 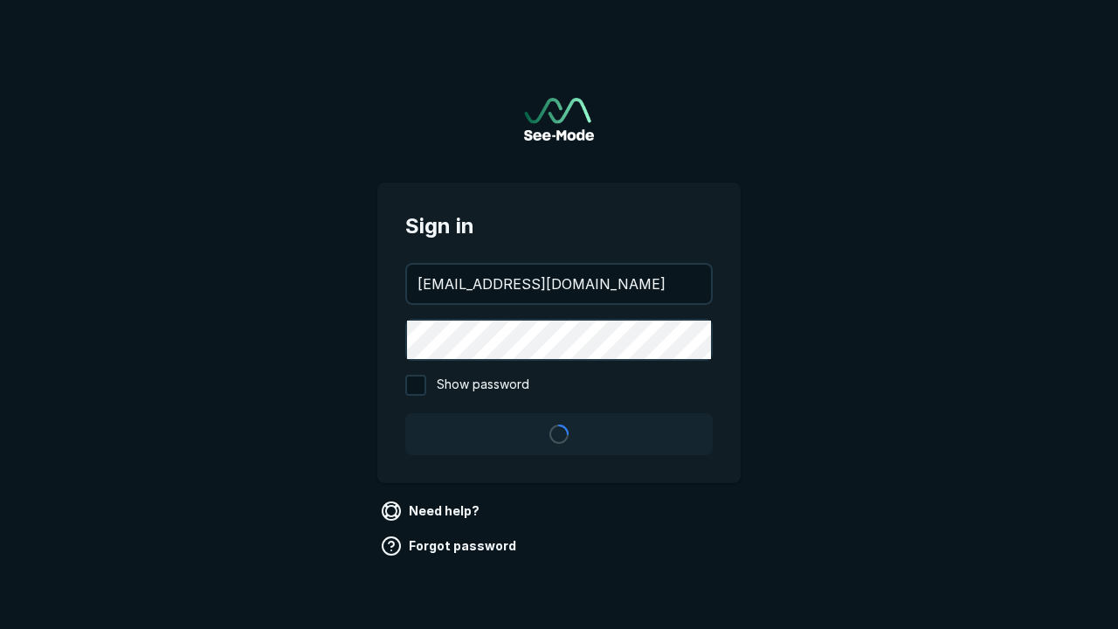 What do you see at coordinates (559, 284) in the screenshot?
I see `input: your@email.com` at bounding box center [559, 284].